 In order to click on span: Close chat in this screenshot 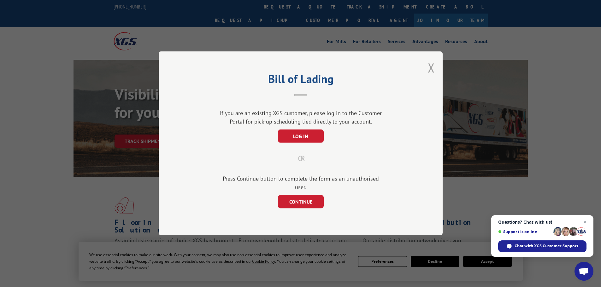, I will do `click(585, 222)`.